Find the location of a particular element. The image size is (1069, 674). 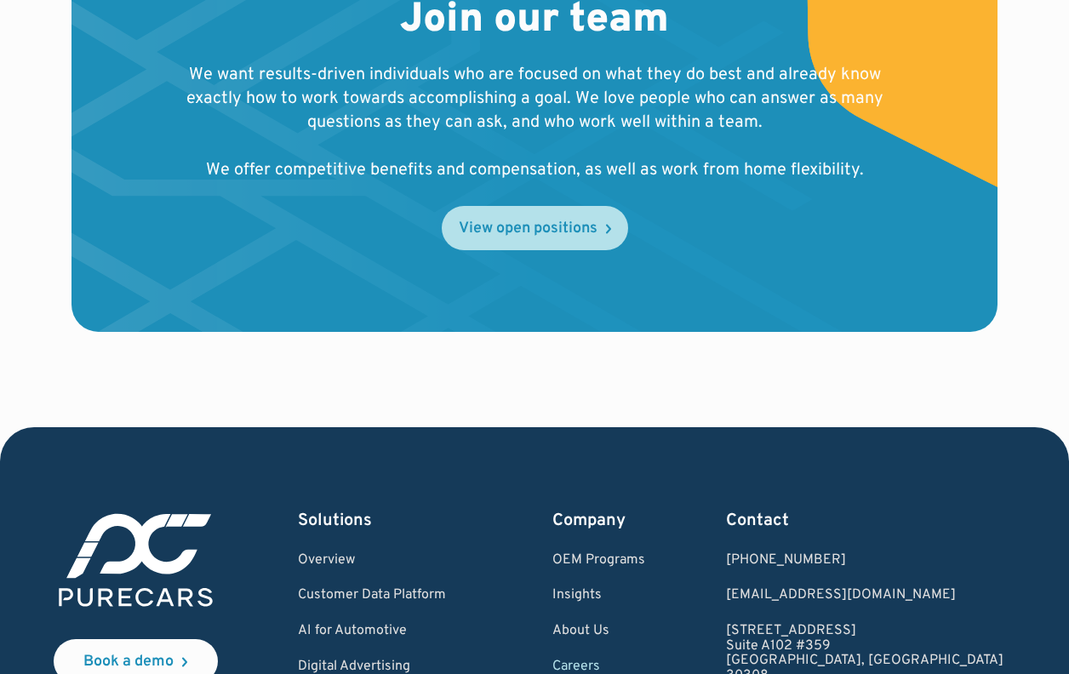

a: AI for Automotive is located at coordinates (385, 631).